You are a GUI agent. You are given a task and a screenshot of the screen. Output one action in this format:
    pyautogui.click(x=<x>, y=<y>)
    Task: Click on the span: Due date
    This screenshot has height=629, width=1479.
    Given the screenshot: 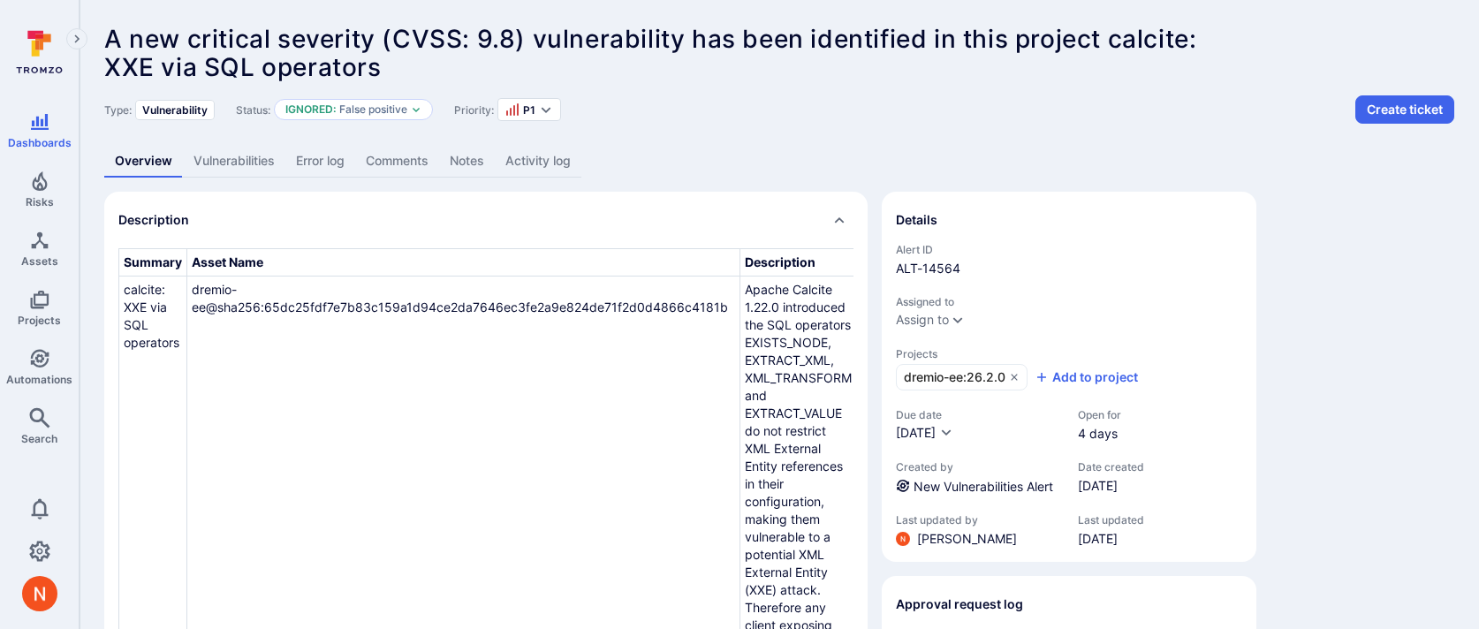 What is the action you would take?
    pyautogui.click(x=978, y=414)
    